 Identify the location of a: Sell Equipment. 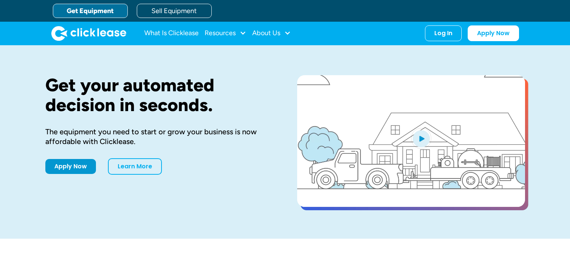
(174, 11).